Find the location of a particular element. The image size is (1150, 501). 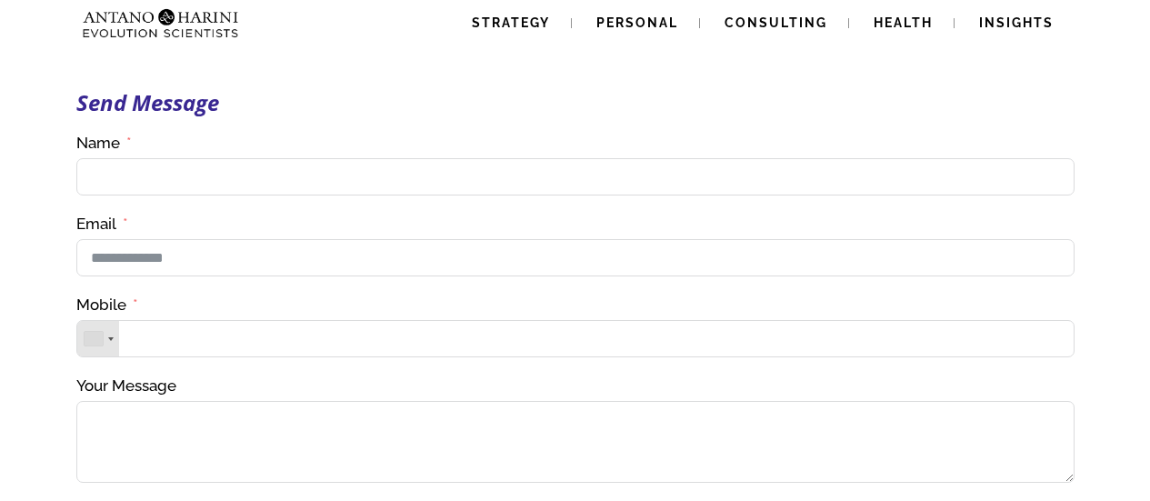

span: Health is located at coordinates (902, 23).